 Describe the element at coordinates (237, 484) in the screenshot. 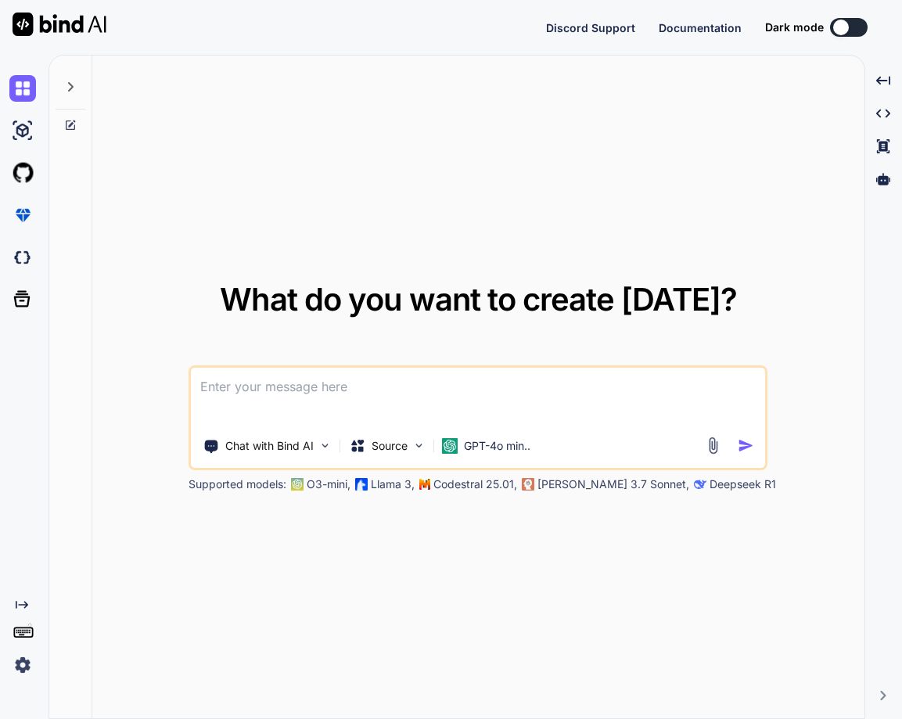

I see `p: Supported models:` at that location.